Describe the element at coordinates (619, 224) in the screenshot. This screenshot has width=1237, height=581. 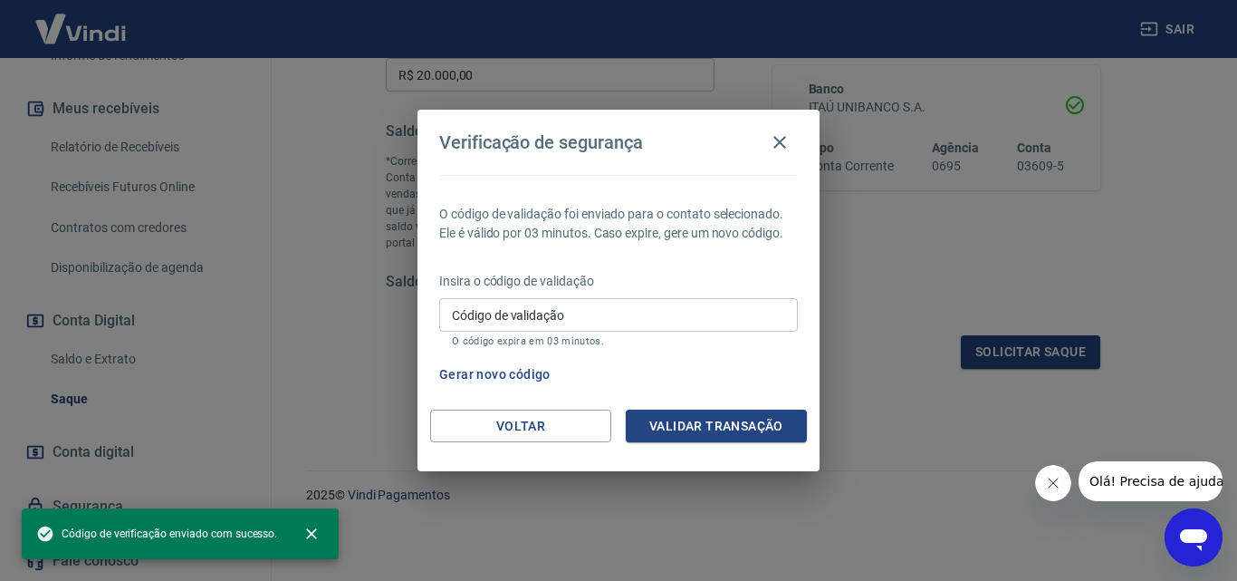
I see `p: O código de validação foi enviado para o contato selecionado. Ele é válido por 03 minutos. Caso e...` at that location.